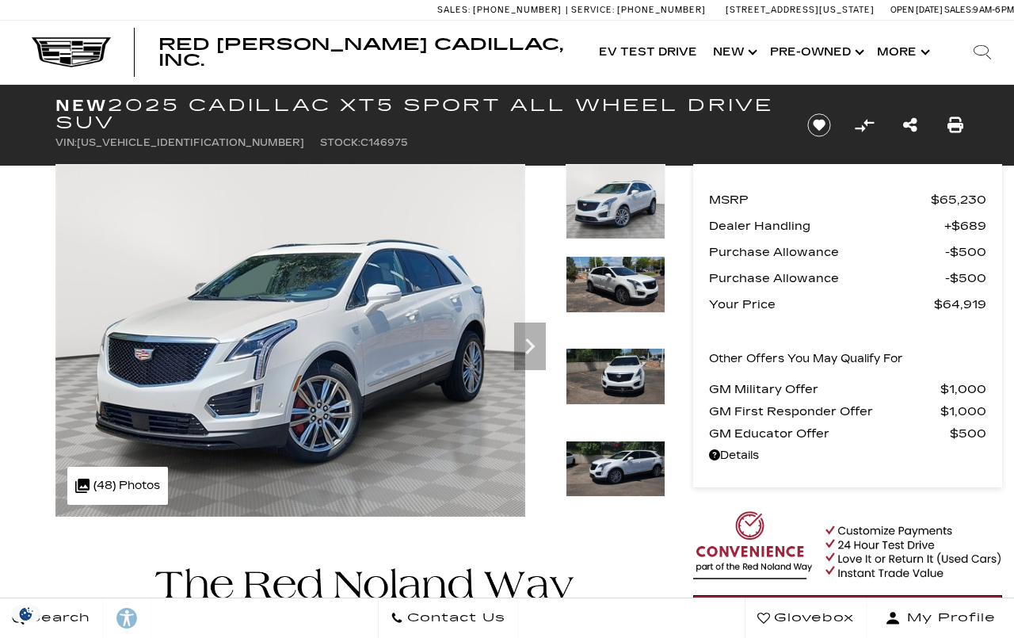 The width and height of the screenshot is (1014, 638). What do you see at coordinates (848, 226) in the screenshot?
I see `a: Dealer Handling $689` at bounding box center [848, 226].